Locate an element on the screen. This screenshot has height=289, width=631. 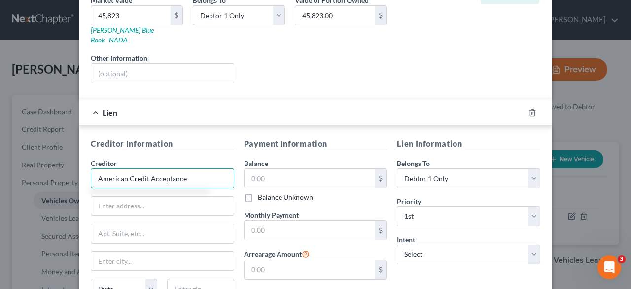
span: 3 is located at coordinates (622, 259).